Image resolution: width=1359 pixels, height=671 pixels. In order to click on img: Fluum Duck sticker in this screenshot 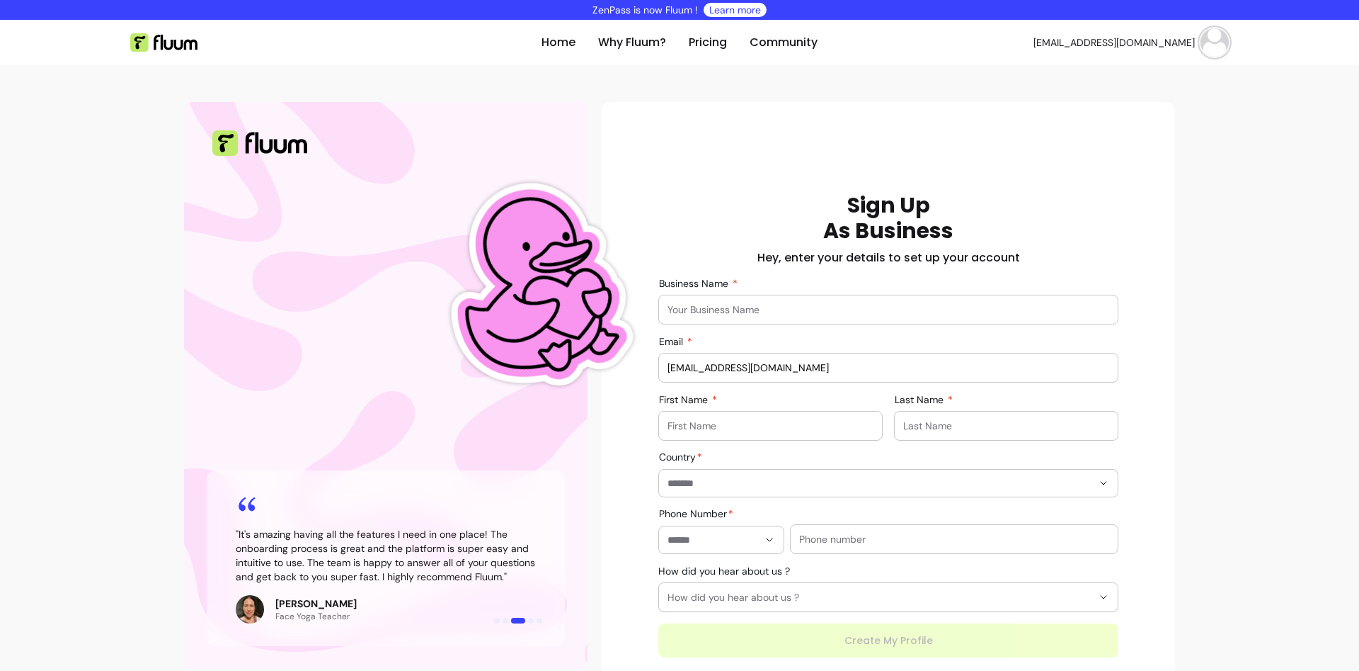, I will do `click(535, 285)`.